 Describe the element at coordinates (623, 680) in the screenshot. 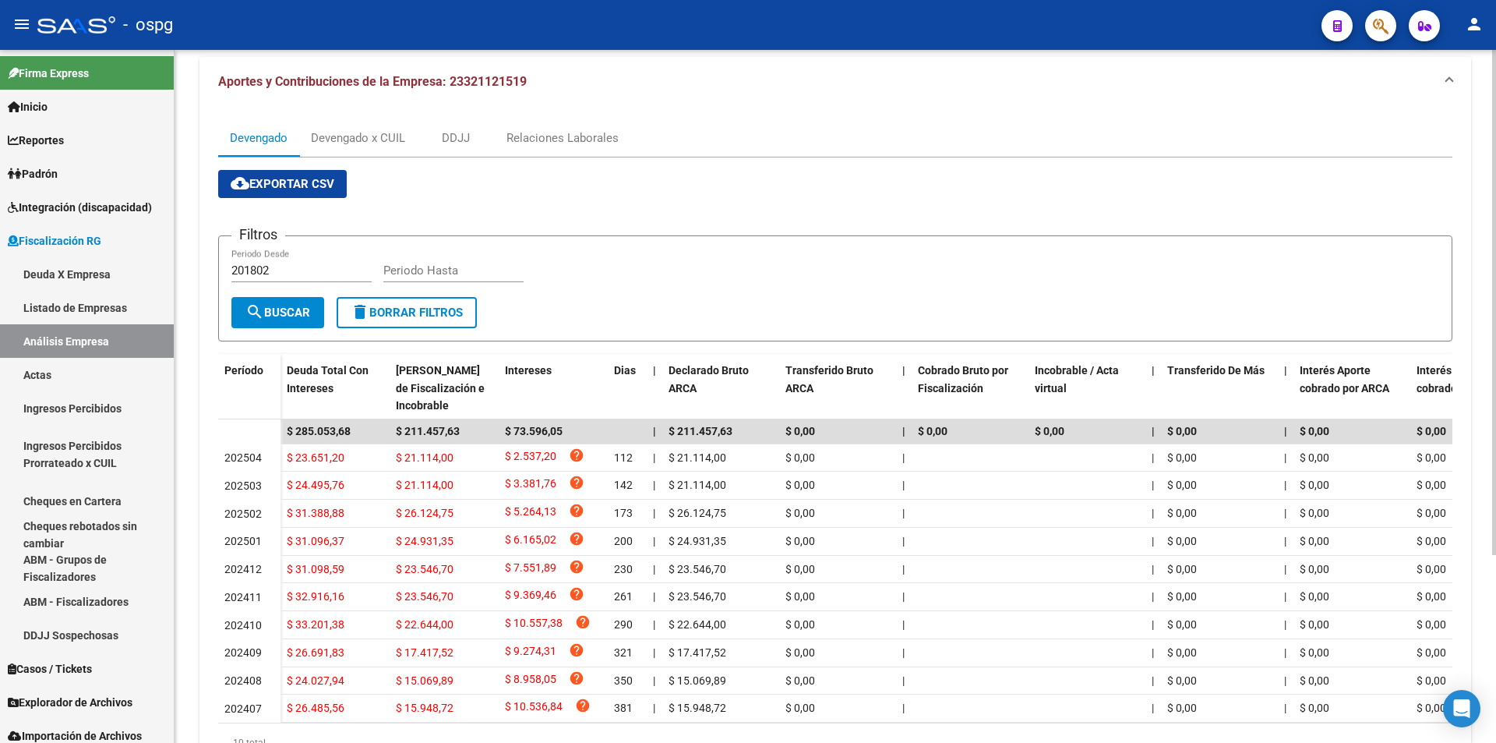

I see `span: 350` at that location.